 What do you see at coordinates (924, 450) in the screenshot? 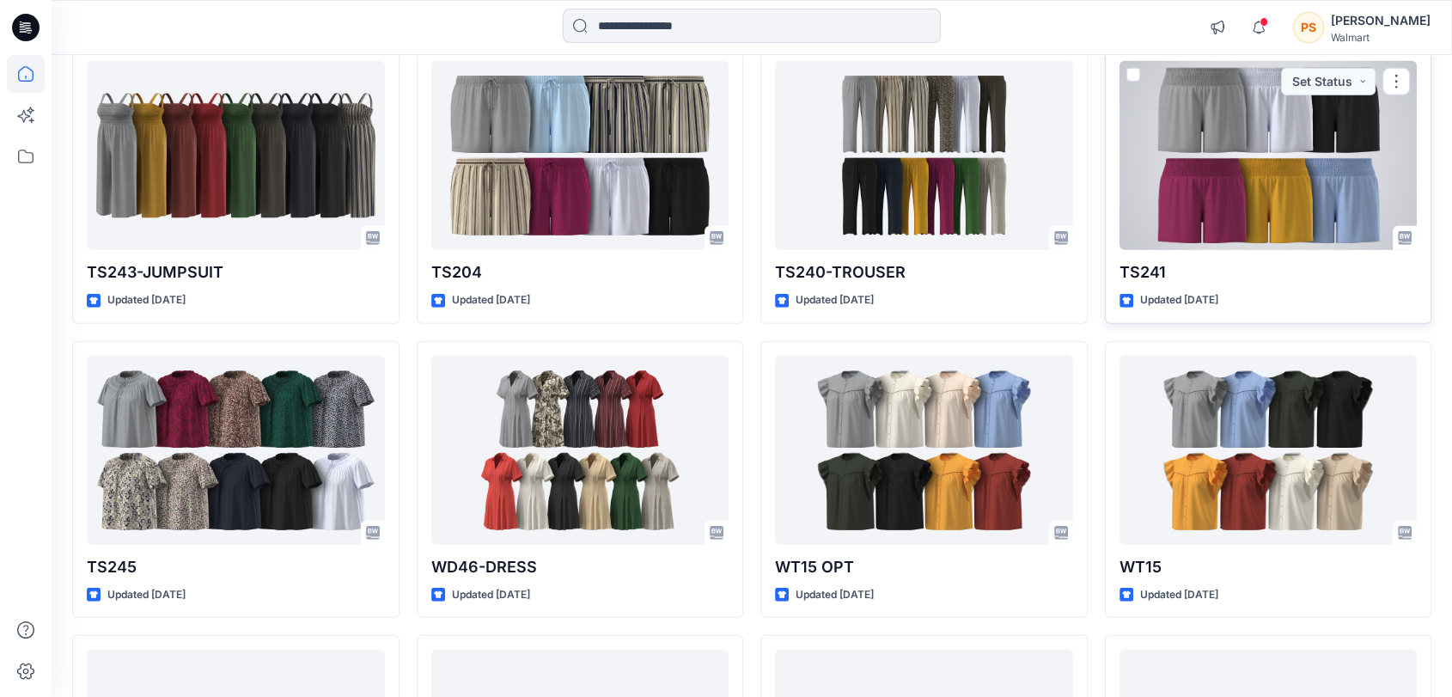
I see `a: WT15 OPT` at bounding box center [924, 450].